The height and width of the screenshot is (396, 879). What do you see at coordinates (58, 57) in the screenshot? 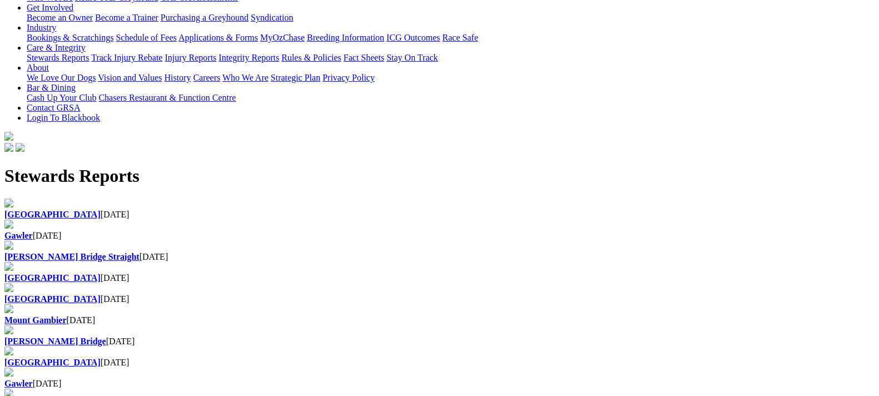
I see `a: Stewards Reports` at bounding box center [58, 57].